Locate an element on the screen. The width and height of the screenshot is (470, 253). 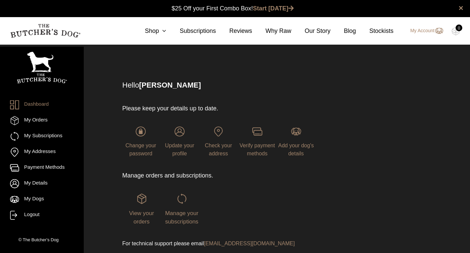
p: Please keep your details up to date. is located at coordinates (219, 108).